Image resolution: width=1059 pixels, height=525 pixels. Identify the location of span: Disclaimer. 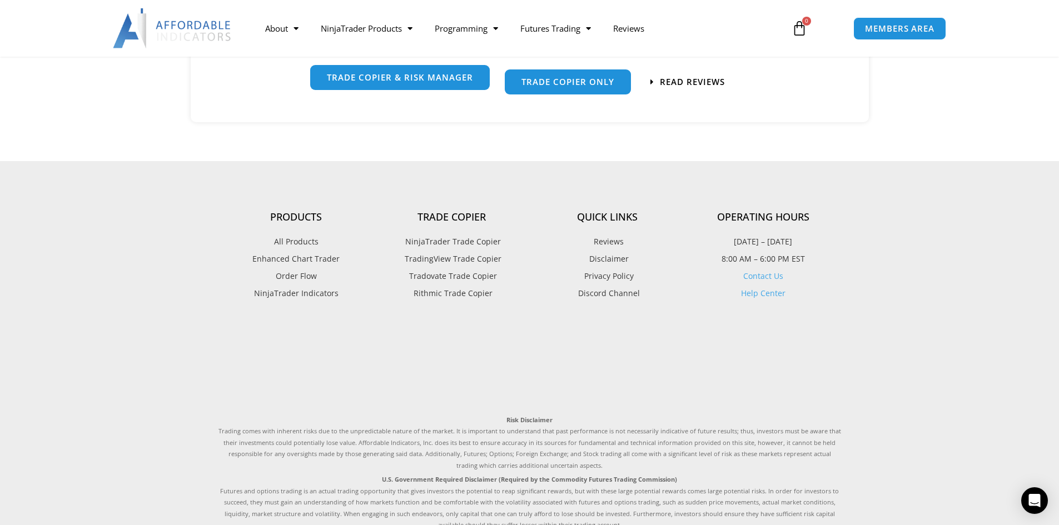
(607, 259).